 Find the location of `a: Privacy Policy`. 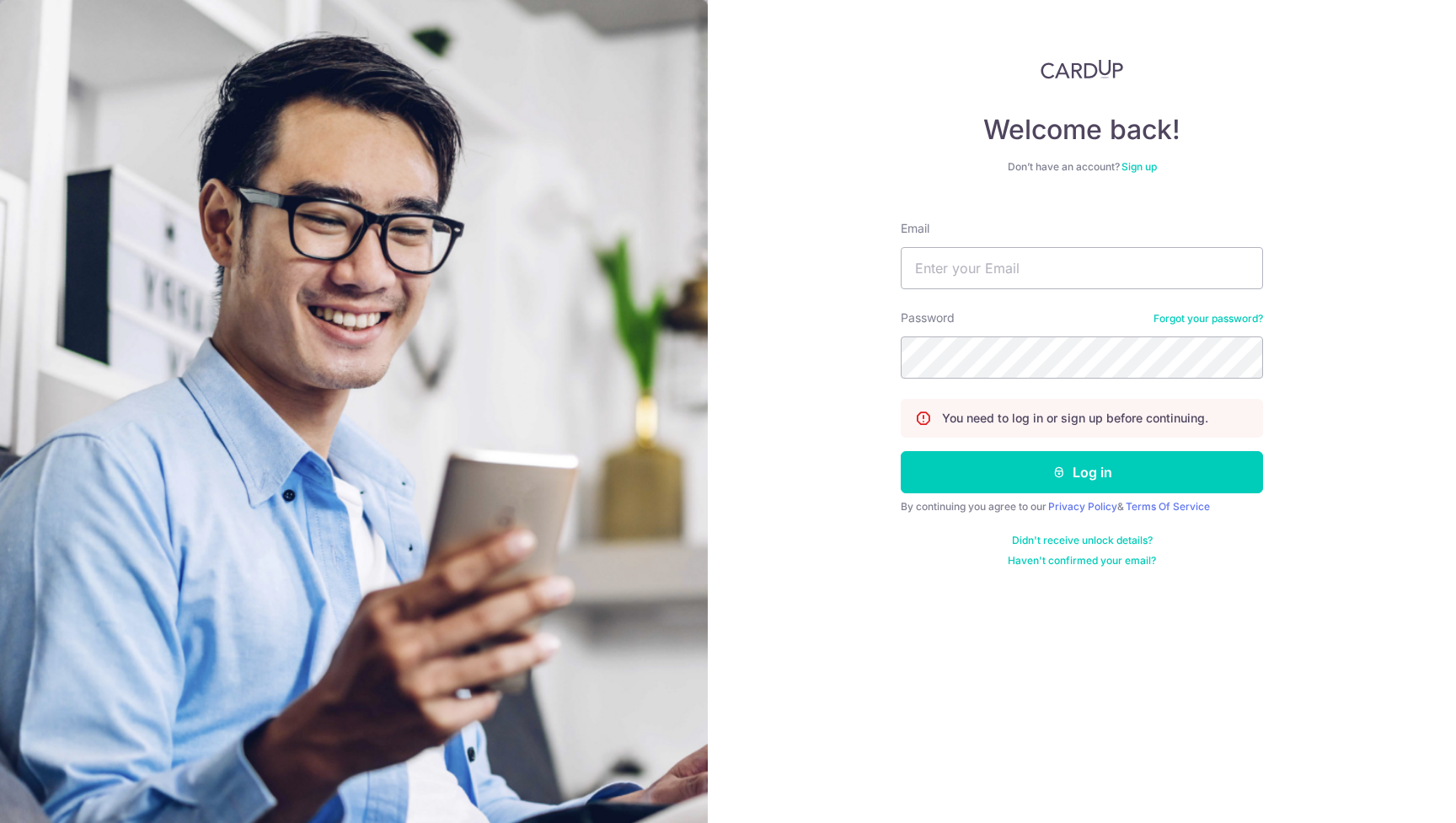

a: Privacy Policy is located at coordinates (1082, 506).